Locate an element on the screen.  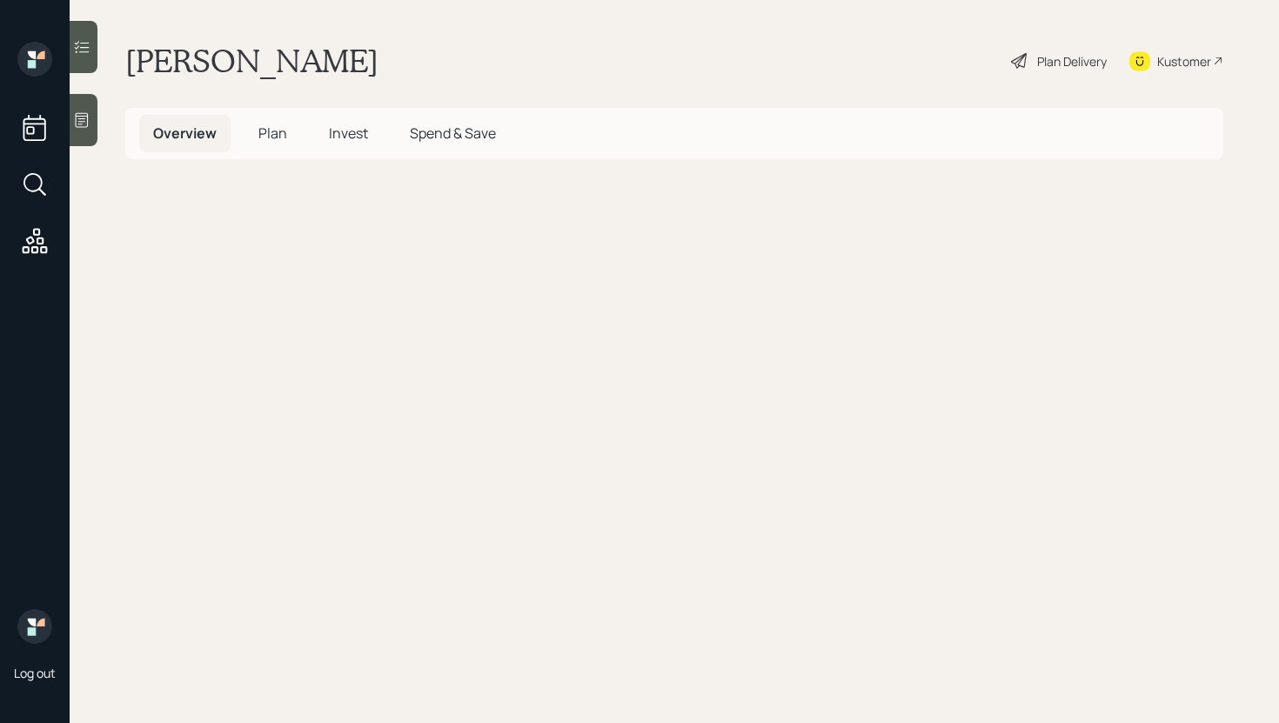
span: Plan is located at coordinates (272, 133).